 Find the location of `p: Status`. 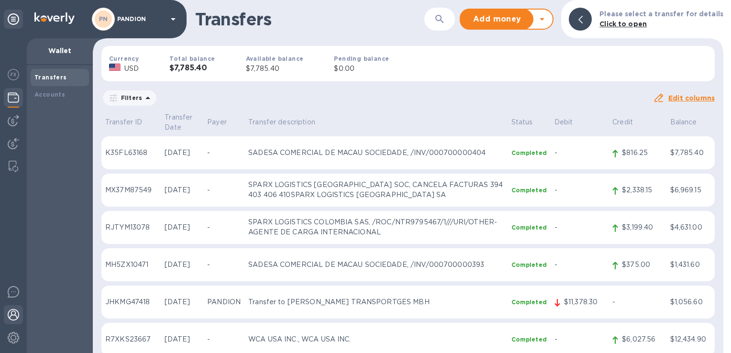

p: Status is located at coordinates (529, 122).